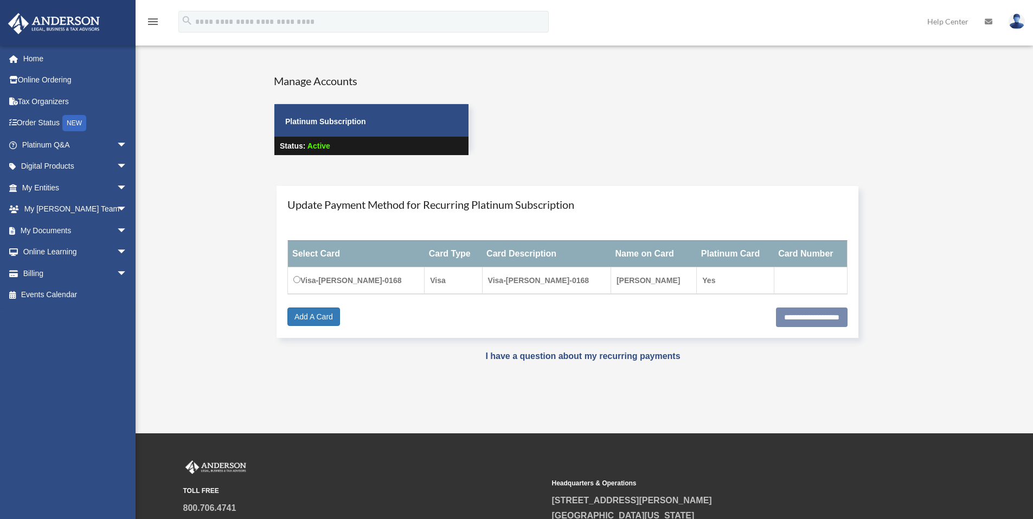 The image size is (1033, 519). What do you see at coordinates (153, 23) in the screenshot?
I see `a: menu` at bounding box center [153, 23].